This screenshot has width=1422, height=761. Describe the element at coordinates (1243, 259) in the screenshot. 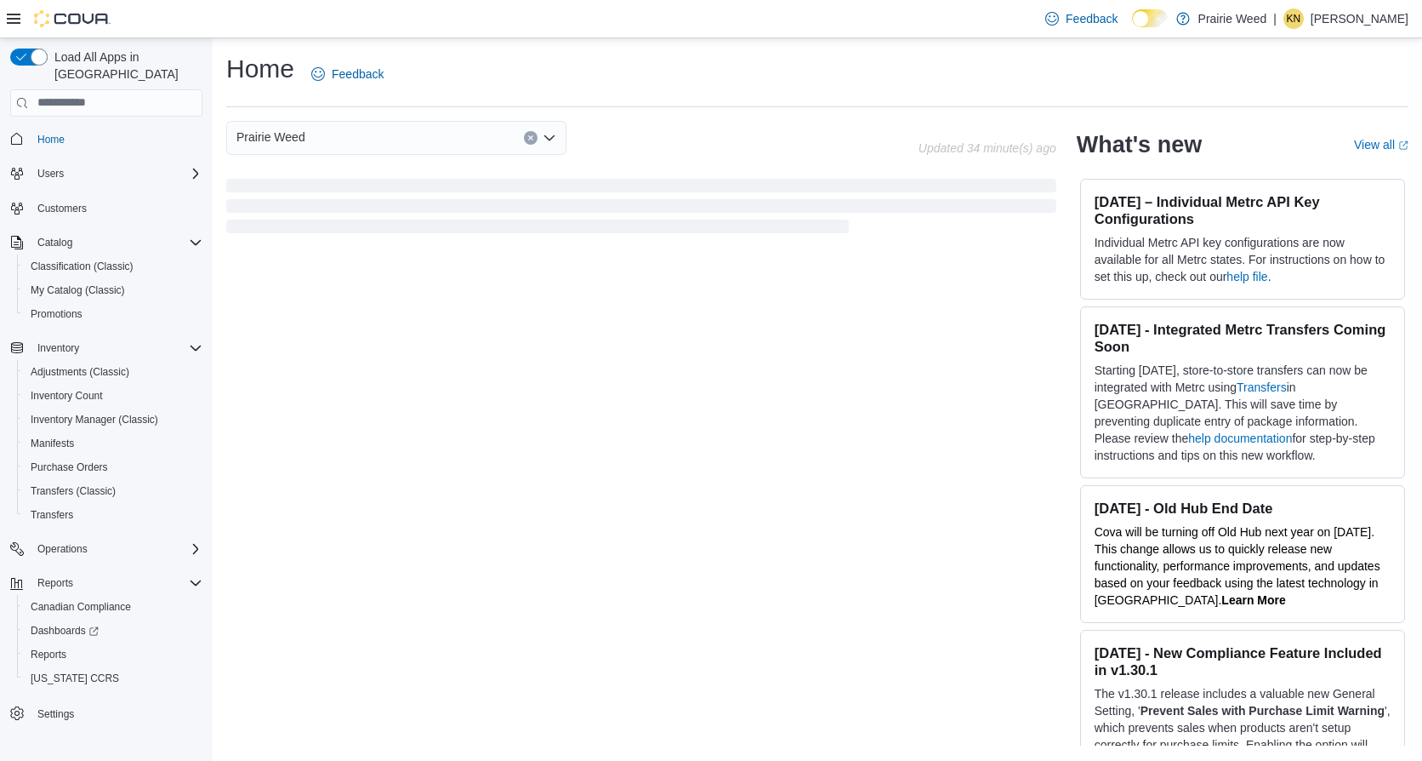

I see `p: Individual Metrc API key configurations are now available for all Metrc states. For instructions ...` at that location.